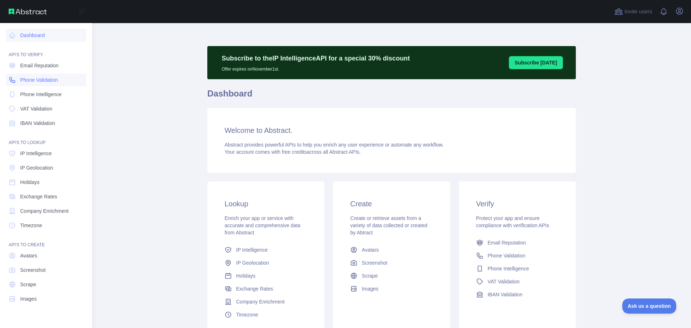 The height and width of the screenshot is (328, 691). Describe the element at coordinates (316, 68) in the screenshot. I see `p: Offer expires on November 1st.` at that location.